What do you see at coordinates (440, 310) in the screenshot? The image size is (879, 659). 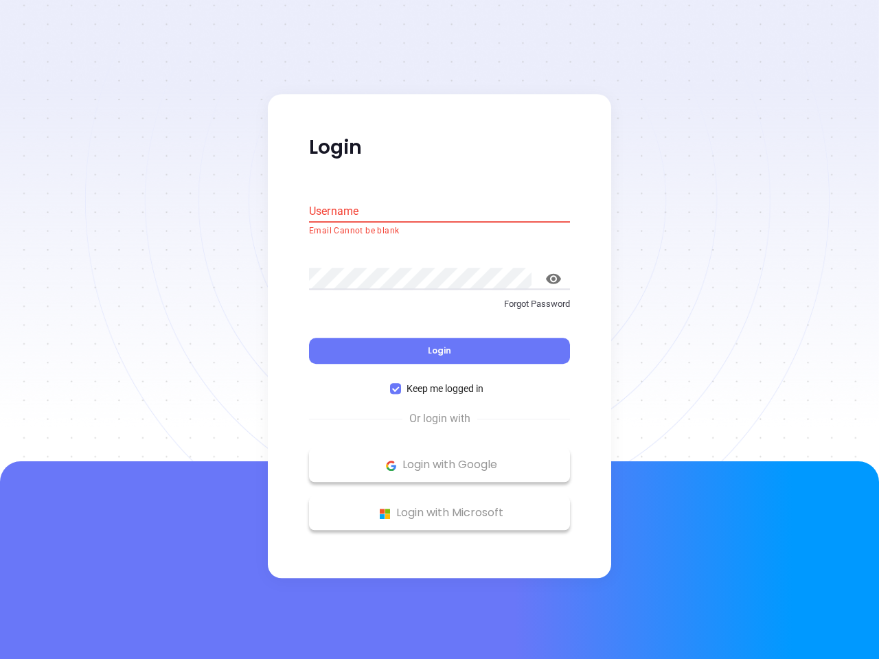 I see `a: Forgot Password` at bounding box center [440, 310].